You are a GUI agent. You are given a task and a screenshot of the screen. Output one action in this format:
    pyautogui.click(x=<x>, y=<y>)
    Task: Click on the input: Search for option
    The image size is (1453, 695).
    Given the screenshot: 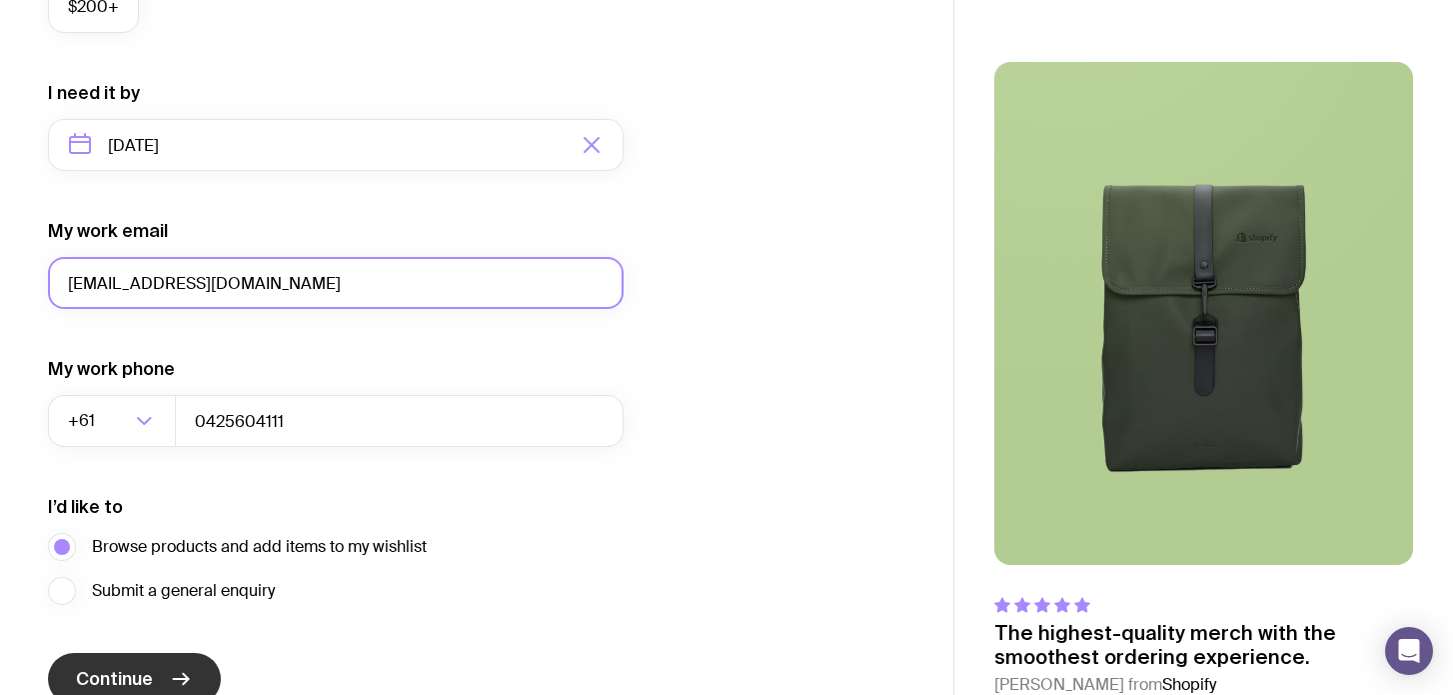 What is the action you would take?
    pyautogui.click(x=114, y=421)
    